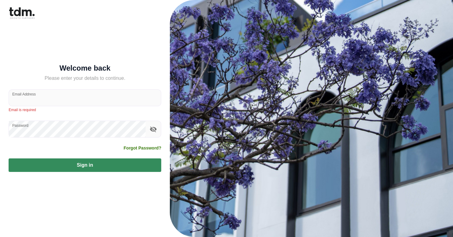 The image size is (453, 237). I want to click on button: toggle password visibility, so click(153, 129).